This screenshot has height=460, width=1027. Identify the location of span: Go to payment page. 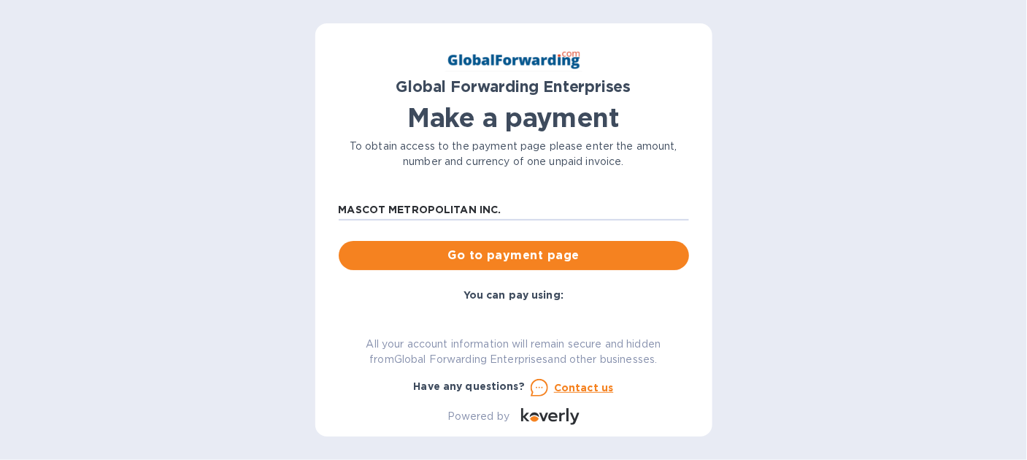
(514, 255).